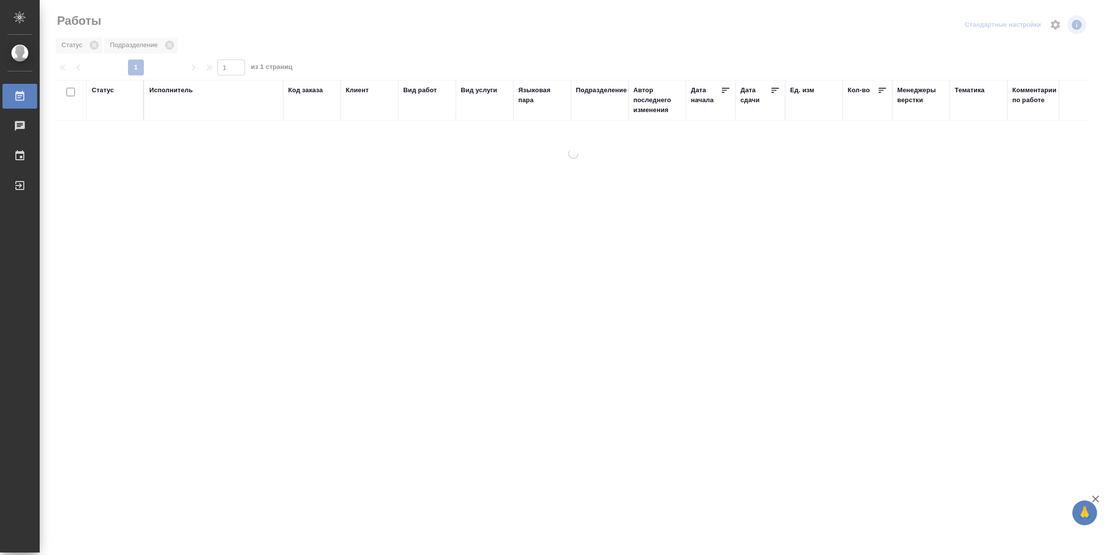 The width and height of the screenshot is (1107, 555). Describe the element at coordinates (921, 95) in the screenshot. I see `div: Менеджеры верстки` at that location.